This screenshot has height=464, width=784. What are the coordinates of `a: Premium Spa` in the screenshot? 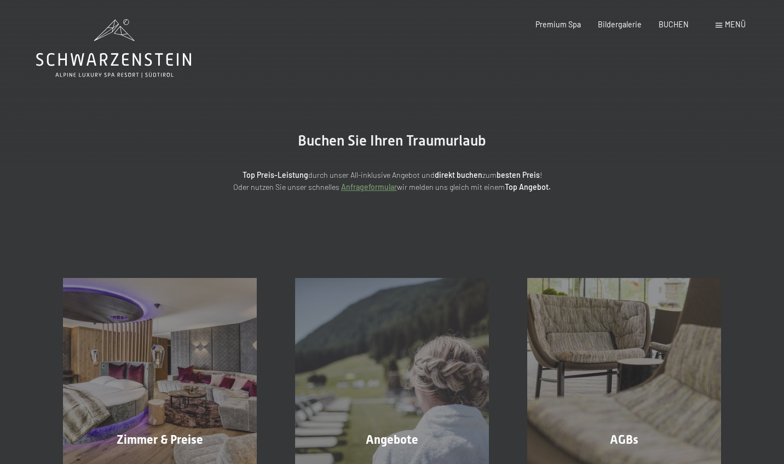 It's located at (558, 24).